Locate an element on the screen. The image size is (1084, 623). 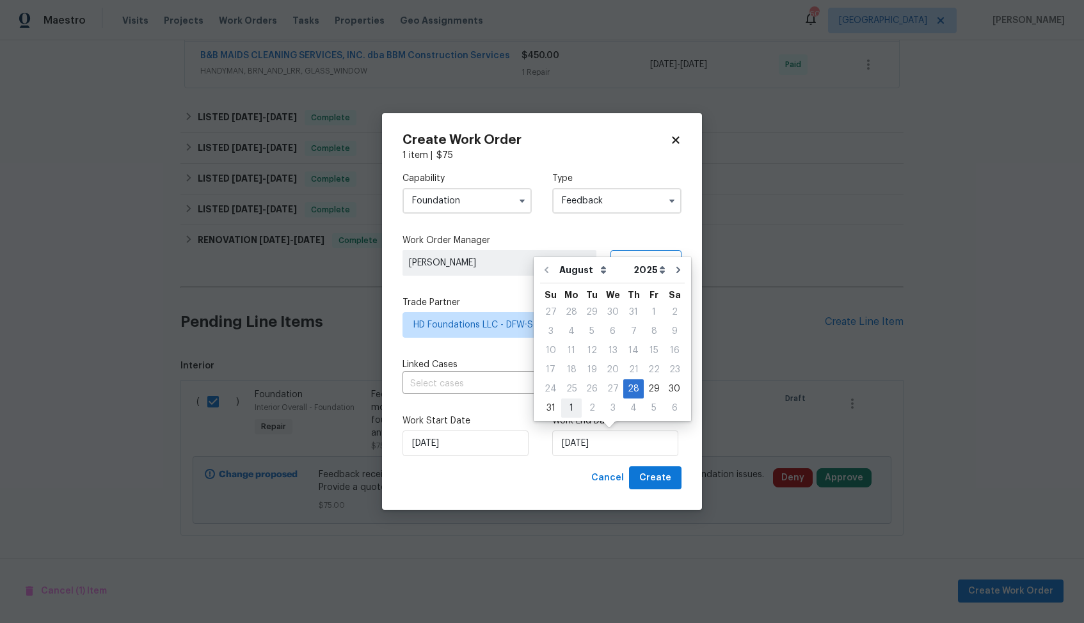
div: Sat Aug 30 2025 is located at coordinates (674, 389).